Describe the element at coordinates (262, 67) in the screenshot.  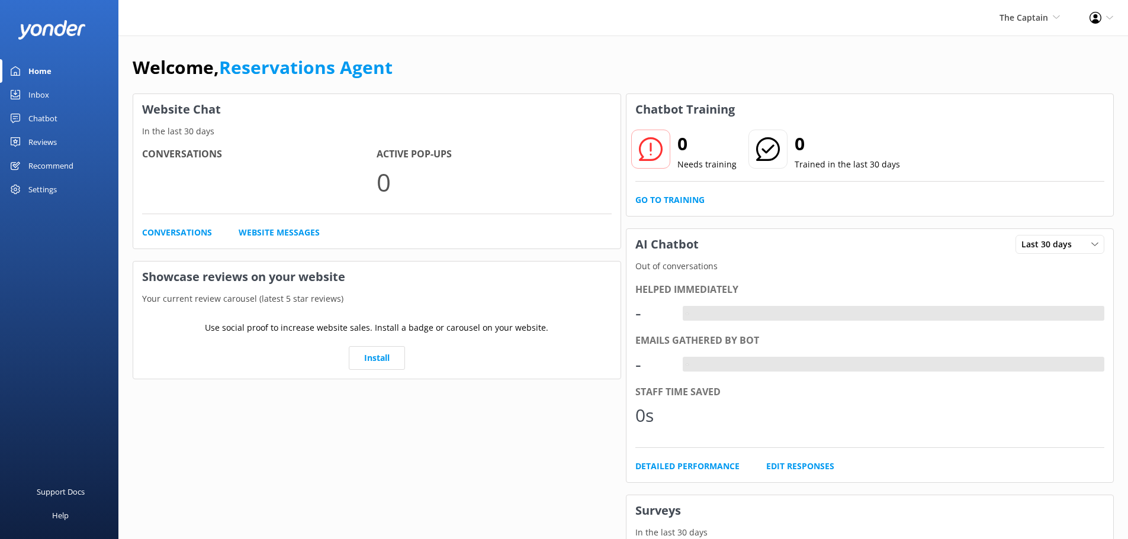
I see `h1: Welcome,` at that location.